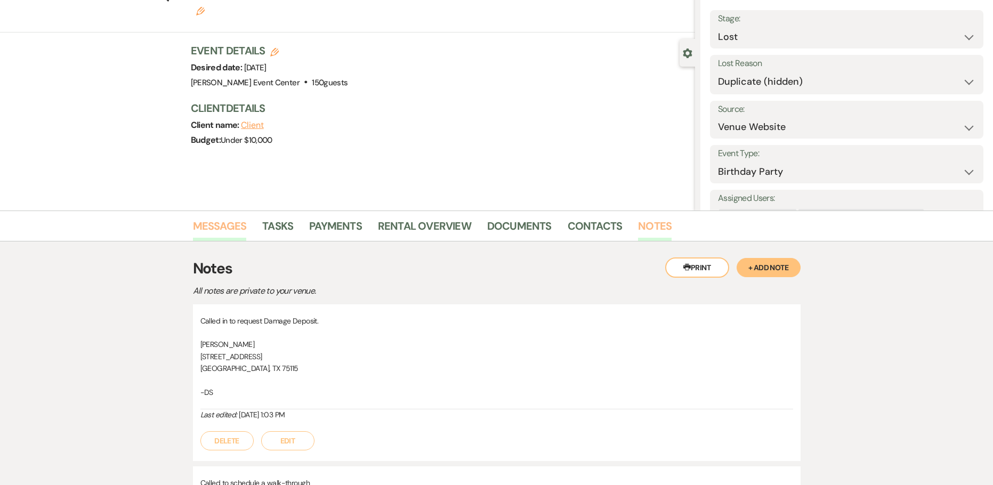 This screenshot has height=485, width=993. I want to click on p: All notes are private to your venue., so click(380, 291).